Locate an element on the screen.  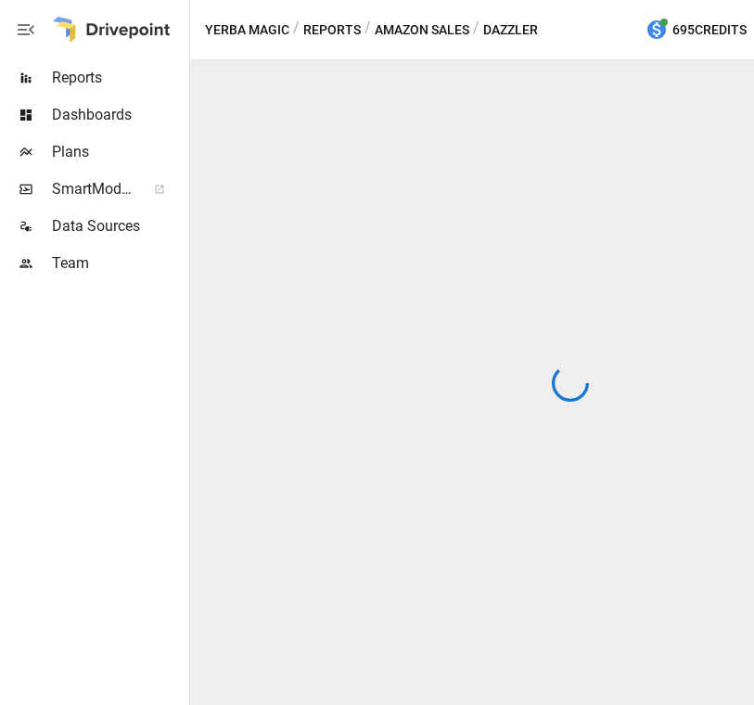
span: Dashboards is located at coordinates (119, 115).